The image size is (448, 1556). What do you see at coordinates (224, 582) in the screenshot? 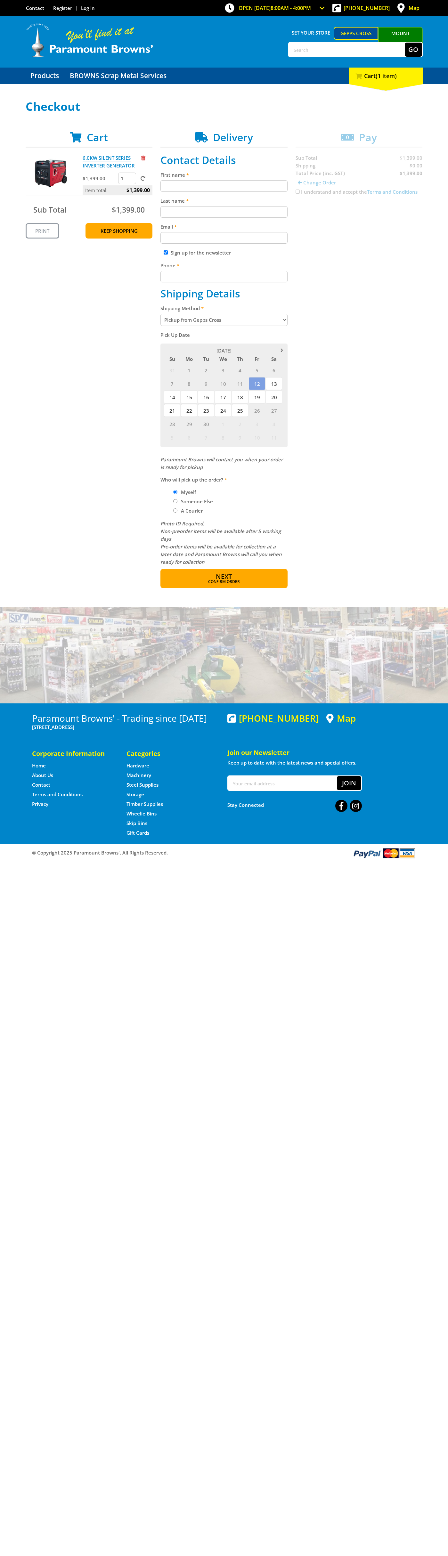
I see `span: Confirm order` at bounding box center [224, 582].